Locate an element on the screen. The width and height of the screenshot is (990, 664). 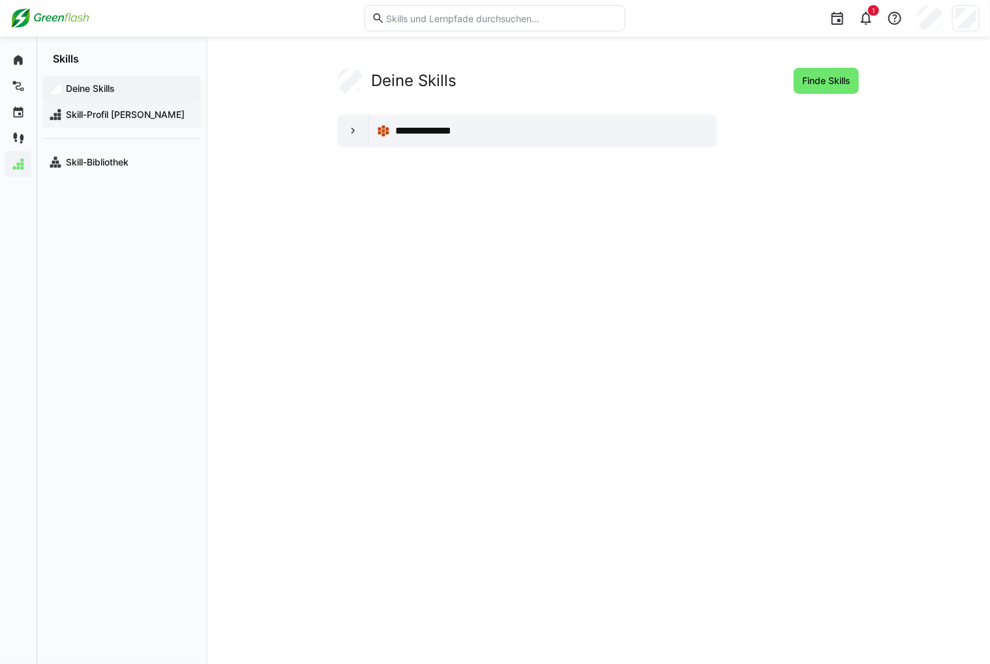
span: 1 is located at coordinates (873, 10).